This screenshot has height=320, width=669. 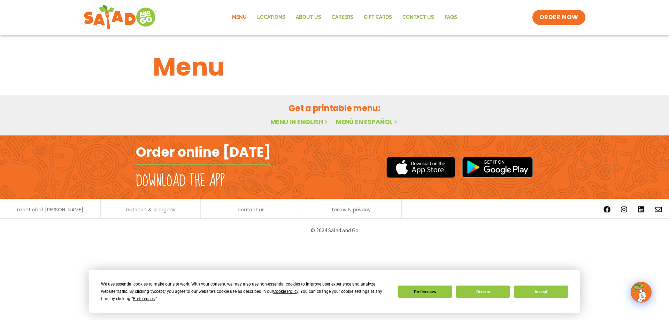 I want to click on p: © 2024 Salad and Go, so click(x=335, y=230).